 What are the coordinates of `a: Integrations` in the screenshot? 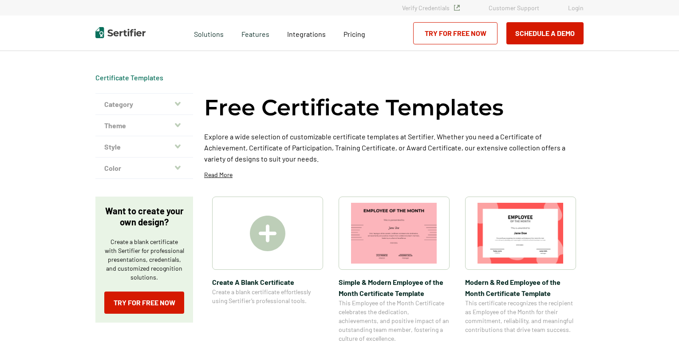 It's located at (306, 33).